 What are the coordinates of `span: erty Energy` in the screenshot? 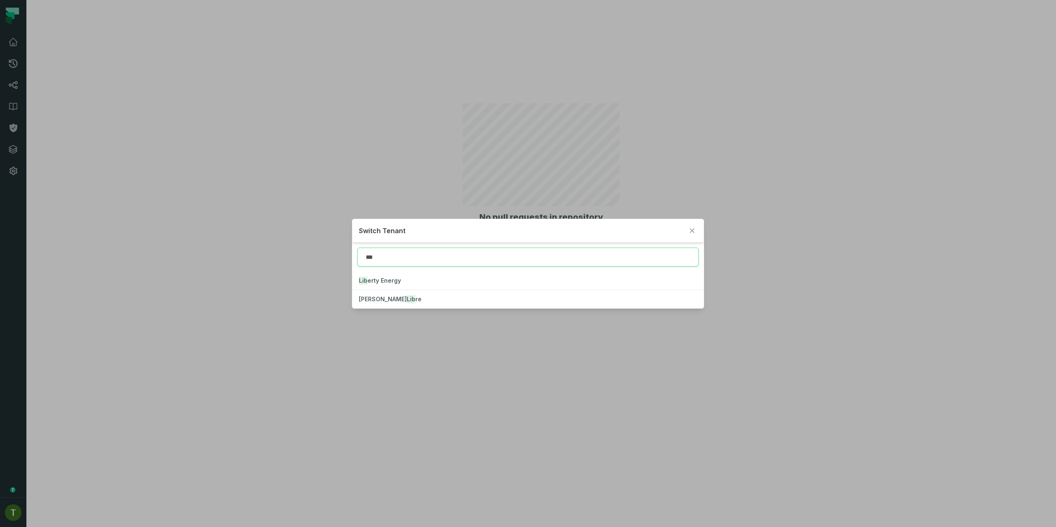 It's located at (380, 280).